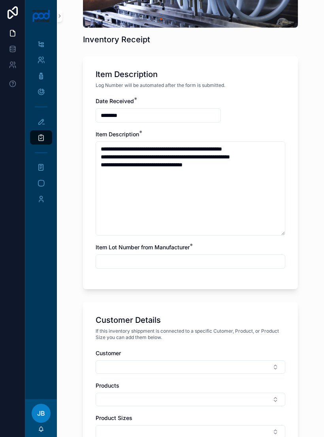 The image size is (324, 437). Describe the element at coordinates (191, 334) in the screenshot. I see `span: If this inventory shippment is connected to a specific Cutomer, Product, or Product Size you can ...` at that location.